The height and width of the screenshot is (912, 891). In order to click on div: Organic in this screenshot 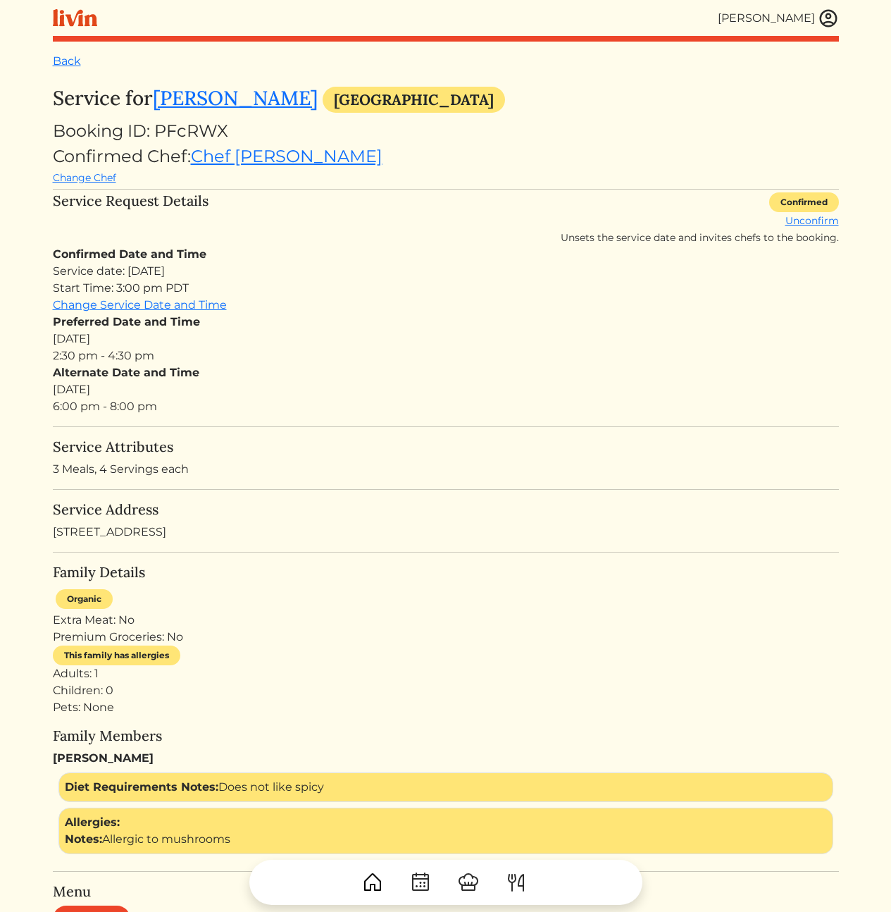, I will do `click(84, 599)`.